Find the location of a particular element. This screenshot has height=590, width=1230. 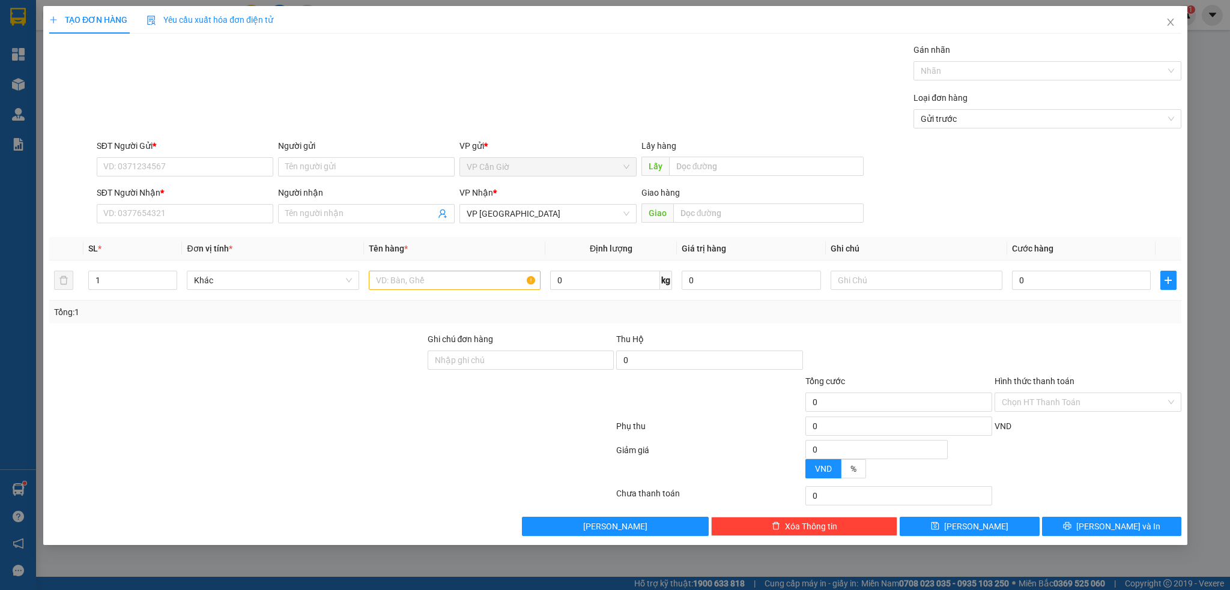

input: 0 is located at coordinates (751, 280).